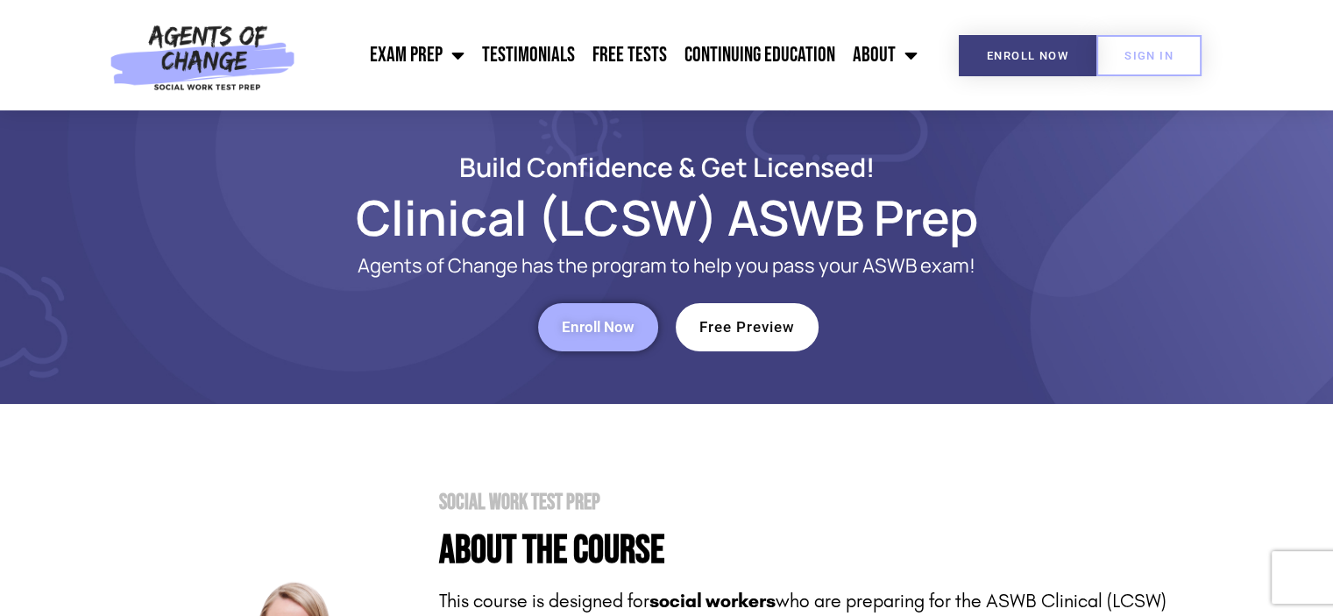 The image size is (1333, 616). What do you see at coordinates (803, 502) in the screenshot?
I see `h2: Social Work Test Prep` at bounding box center [803, 502].